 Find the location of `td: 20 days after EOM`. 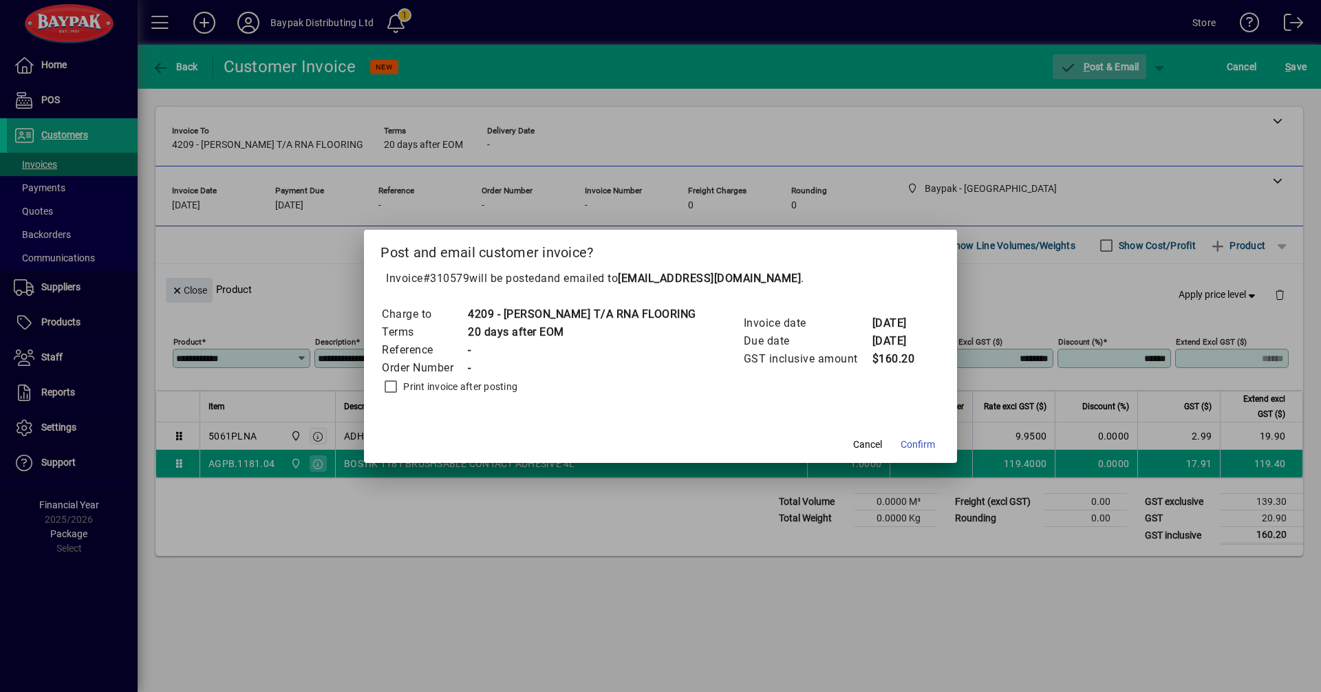

td: 20 days after EOM is located at coordinates (582, 332).